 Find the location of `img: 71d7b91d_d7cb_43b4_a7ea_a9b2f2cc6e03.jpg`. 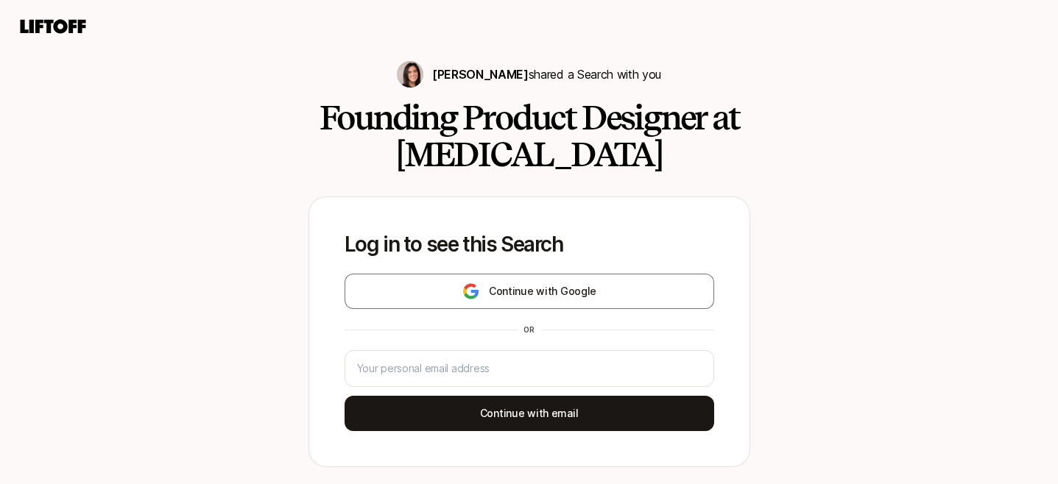

img: 71d7b91d_d7cb_43b4_a7ea_a9b2f2cc6e03.jpg is located at coordinates (410, 74).